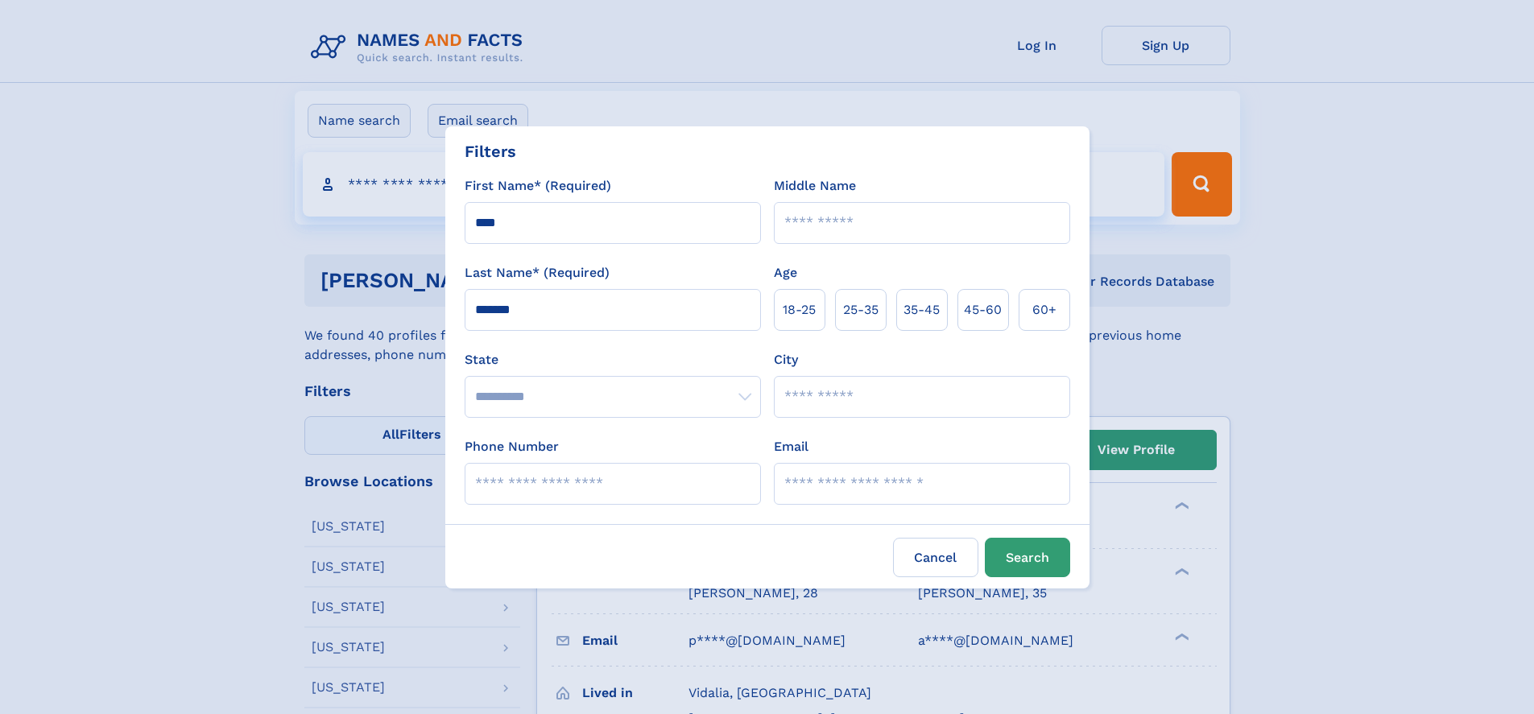 The height and width of the screenshot is (714, 1534). What do you see at coordinates (815, 186) in the screenshot?
I see `label: Middle Name` at bounding box center [815, 186].